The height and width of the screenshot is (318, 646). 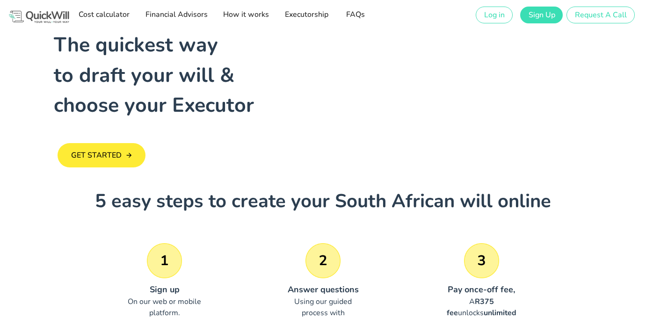 I want to click on a: Log in, so click(x=494, y=15).